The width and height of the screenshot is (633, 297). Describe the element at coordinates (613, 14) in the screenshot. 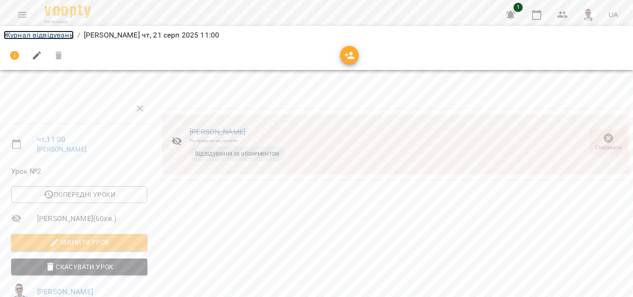

I see `span: UA` at that location.